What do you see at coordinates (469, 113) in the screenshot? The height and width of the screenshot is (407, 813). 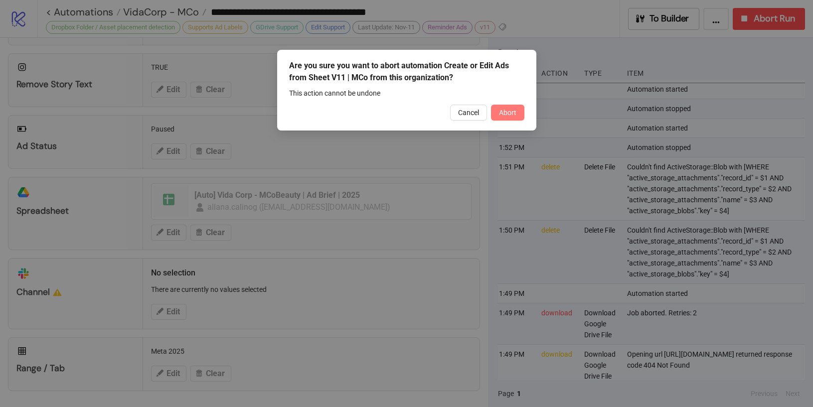 I see `button: Cancel` at bounding box center [469, 113].